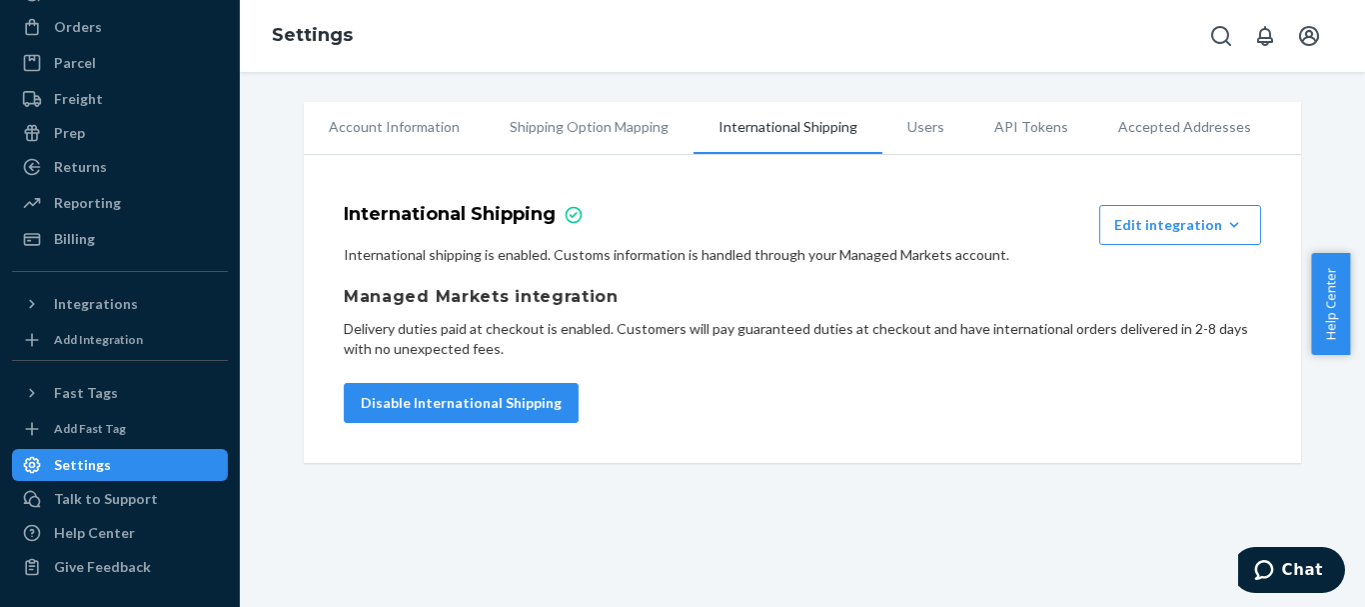  What do you see at coordinates (102, 567) in the screenshot?
I see `div: Give Feedback` at bounding box center [102, 567].